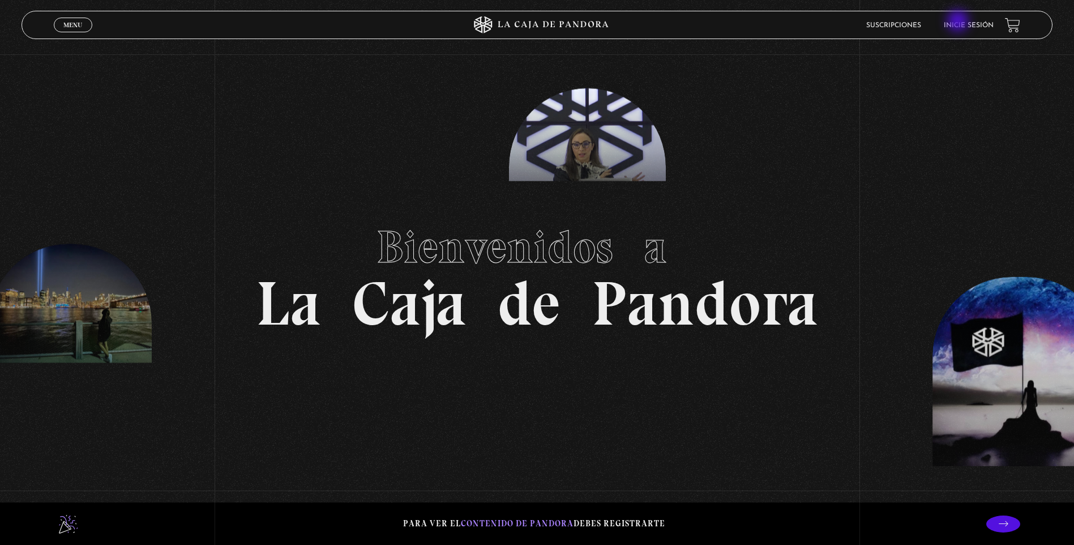 The height and width of the screenshot is (545, 1074). What do you see at coordinates (517, 523) in the screenshot?
I see `span: contenido de Pandora` at bounding box center [517, 523].